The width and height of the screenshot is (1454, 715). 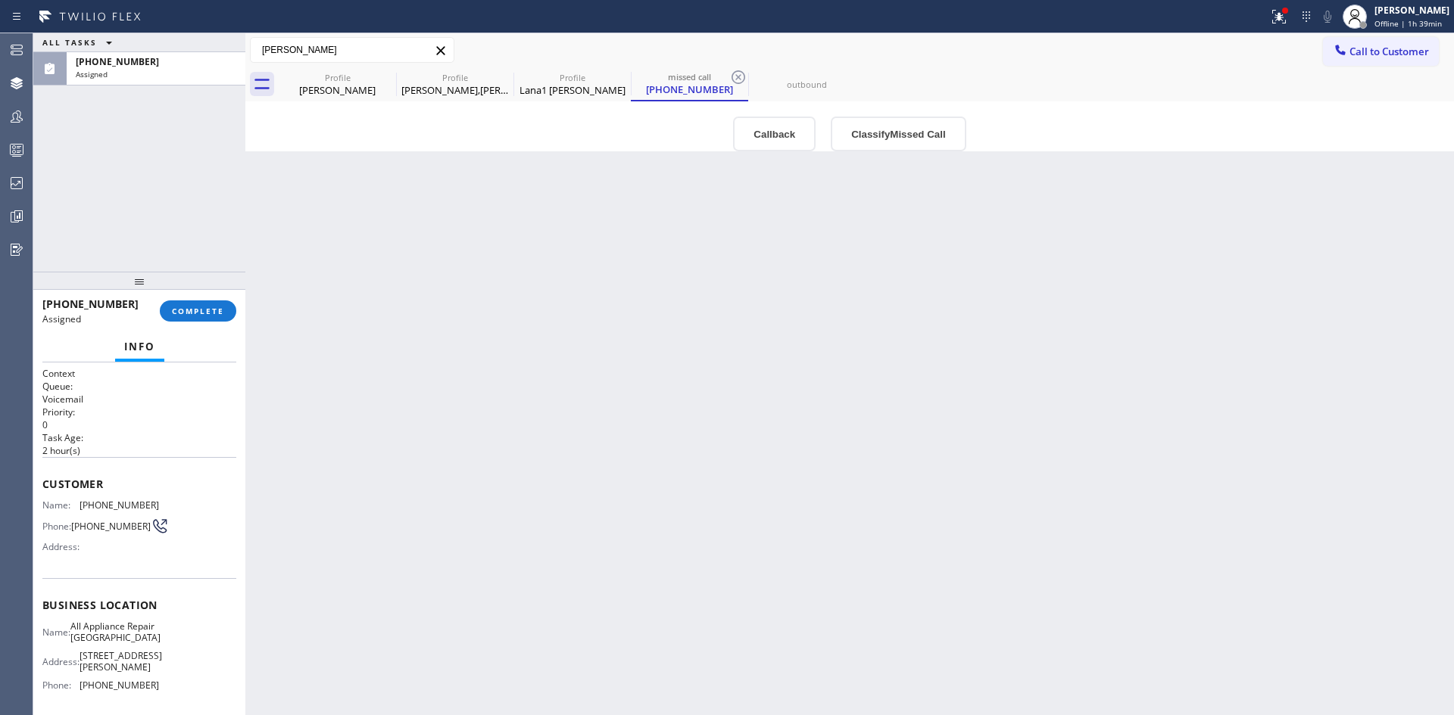 What do you see at coordinates (198, 311) in the screenshot?
I see `button: COMPLETE` at bounding box center [198, 311].